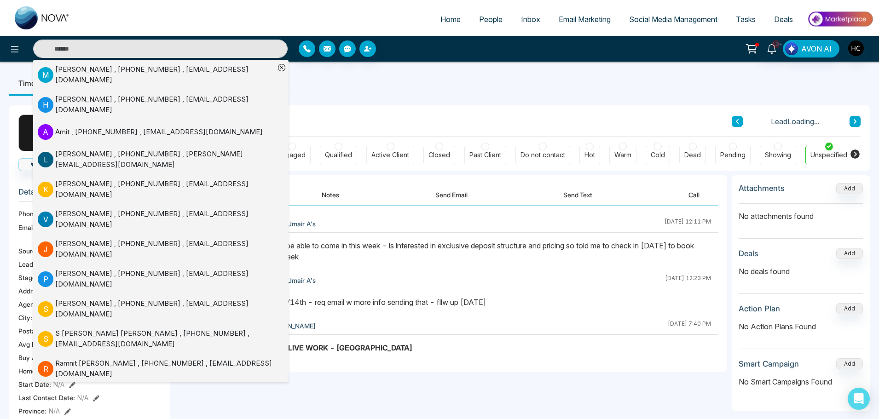 The width and height of the screenshot is (879, 419). I want to click on p: No Smart Campaigns Found, so click(801, 382).